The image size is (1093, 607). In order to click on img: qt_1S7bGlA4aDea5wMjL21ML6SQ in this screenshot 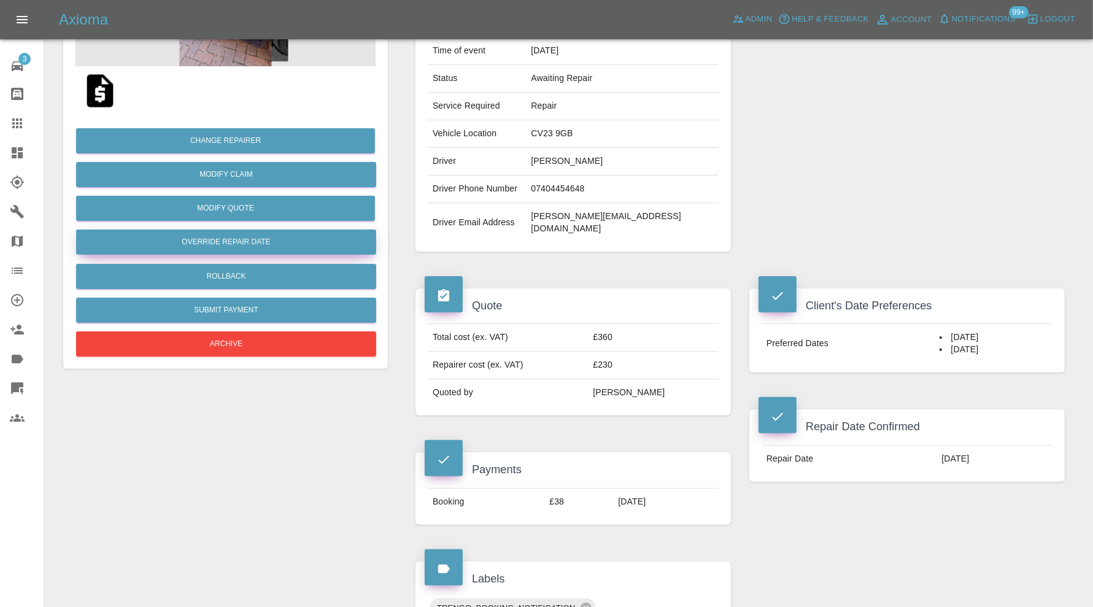, I will do `click(100, 91)`.